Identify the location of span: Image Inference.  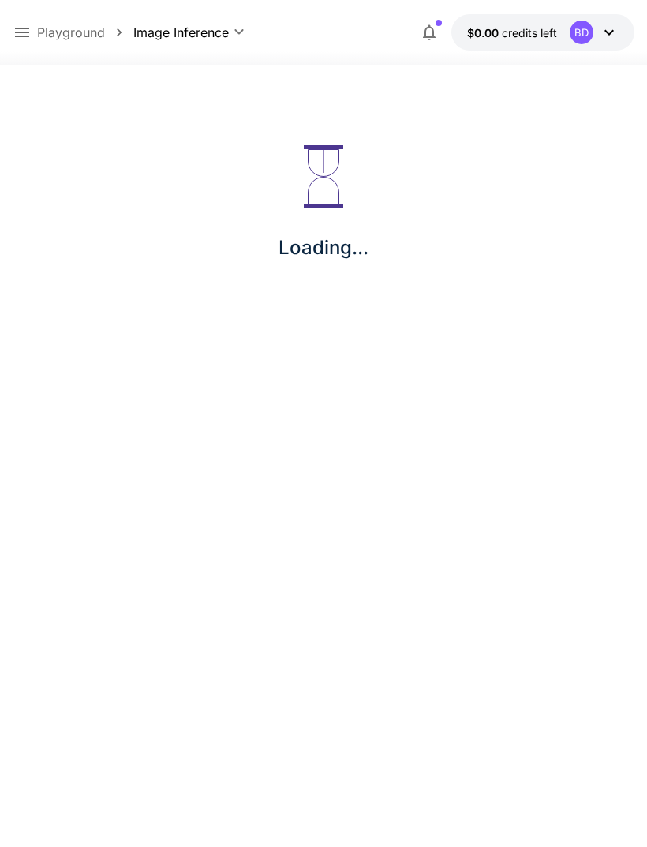
(181, 32).